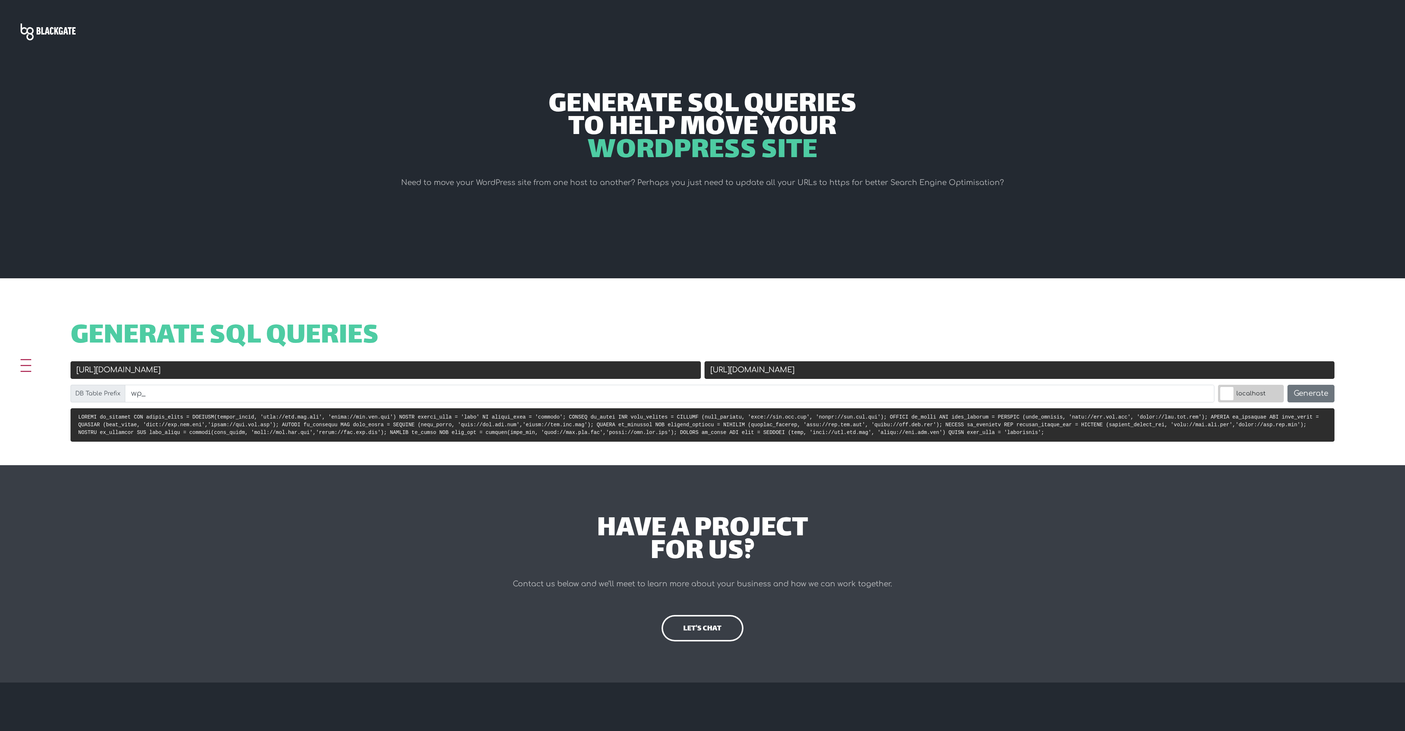  I want to click on span: to help move your, so click(702, 128).